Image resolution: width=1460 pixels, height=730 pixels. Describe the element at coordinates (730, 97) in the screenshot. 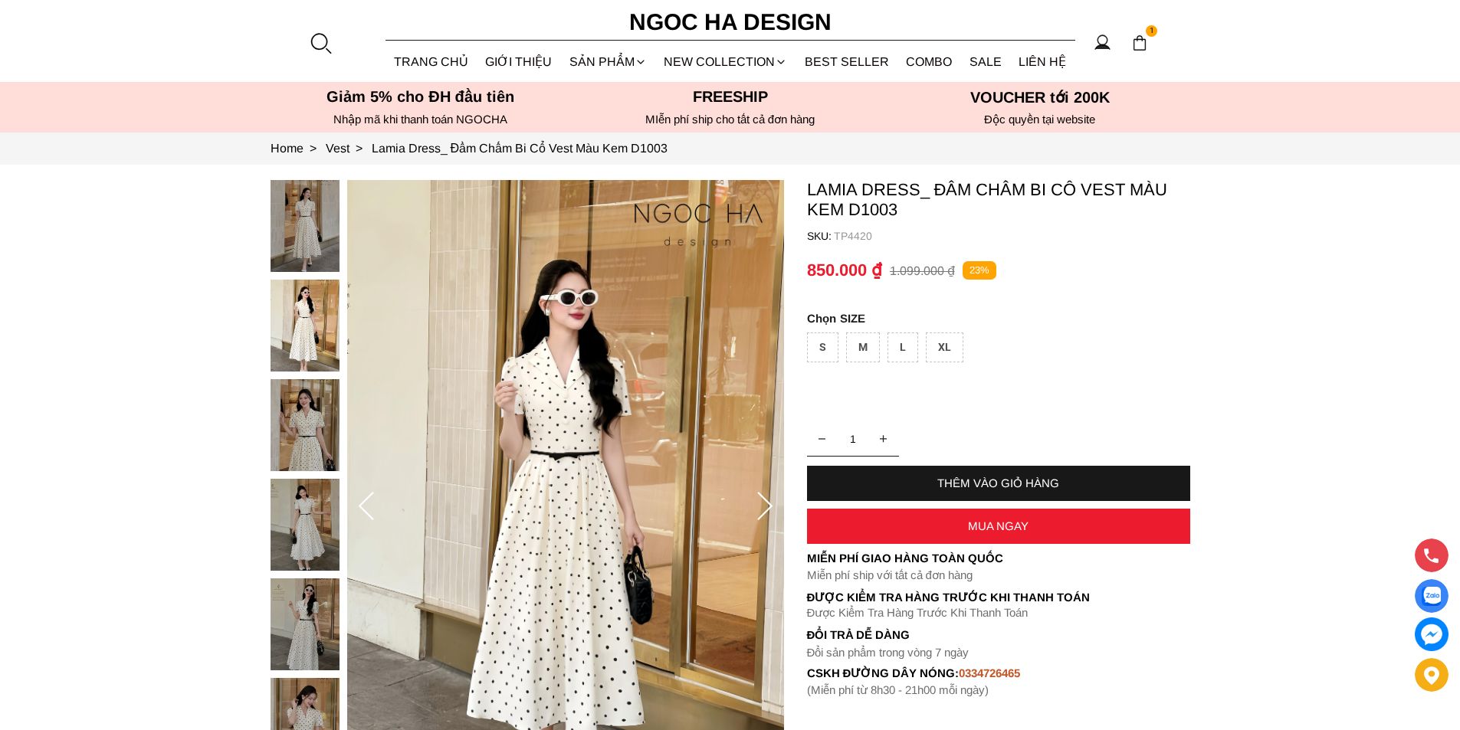

I see `font: Freeship` at that location.